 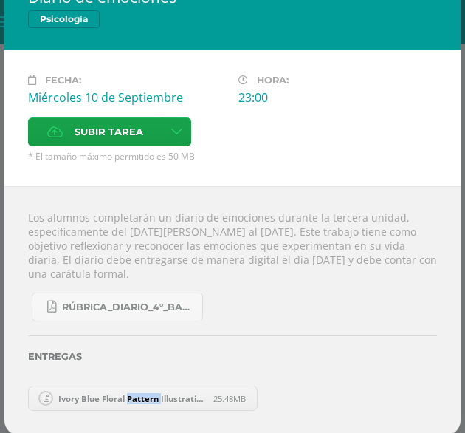 I want to click on span: 25.48MB, so click(x=230, y=398).